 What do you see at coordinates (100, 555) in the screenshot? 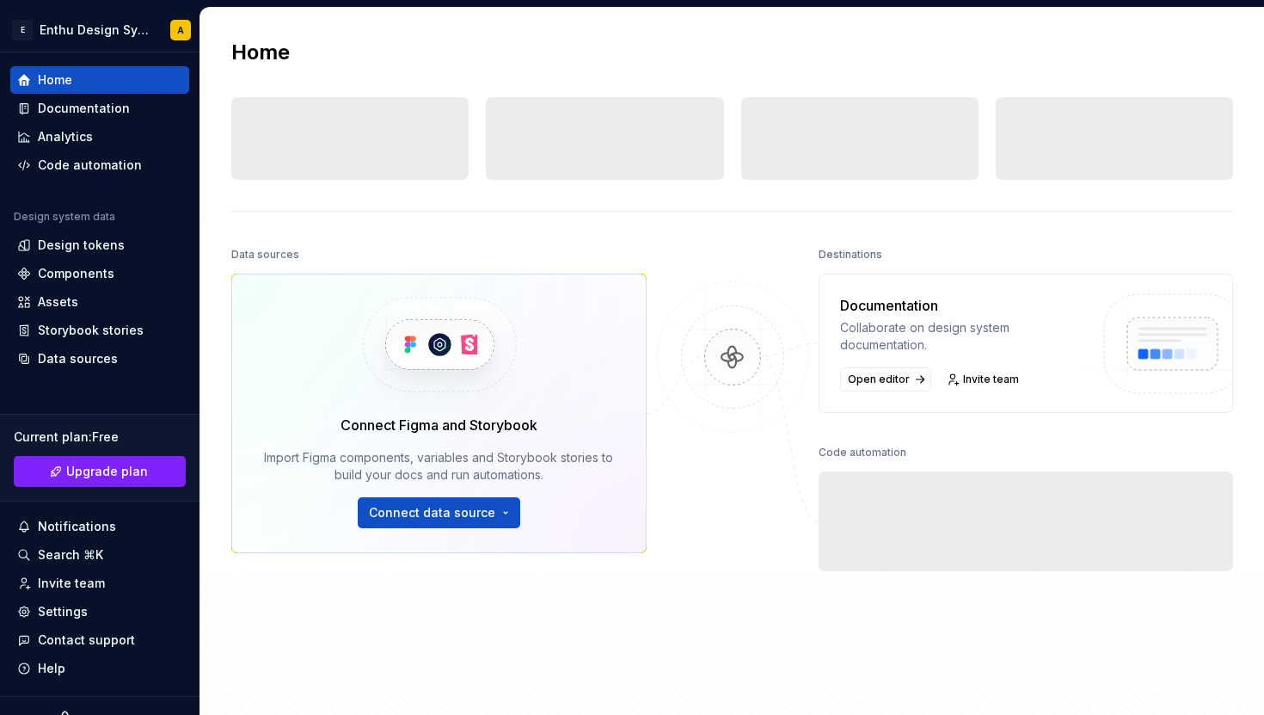
I see `button: Search ⌘K` at bounding box center [100, 555].